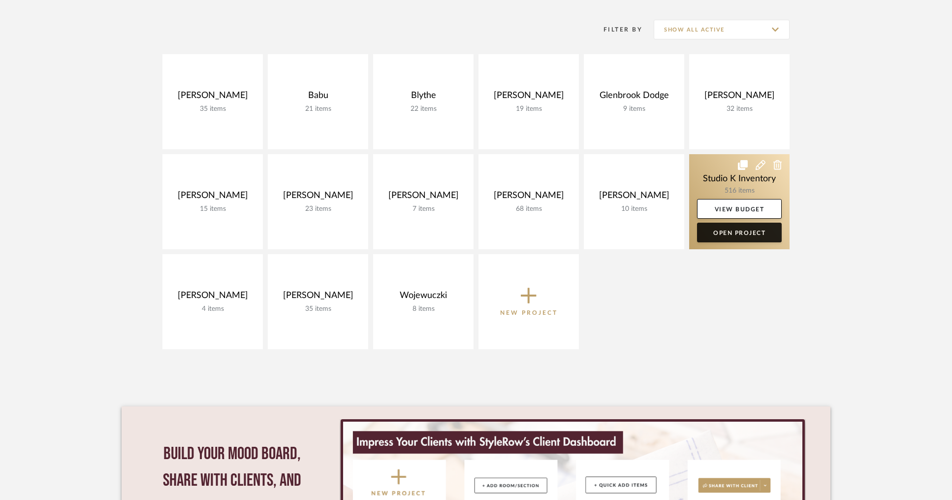  Describe the element at coordinates (529, 209) in the screenshot. I see `div: 68 items` at that location.